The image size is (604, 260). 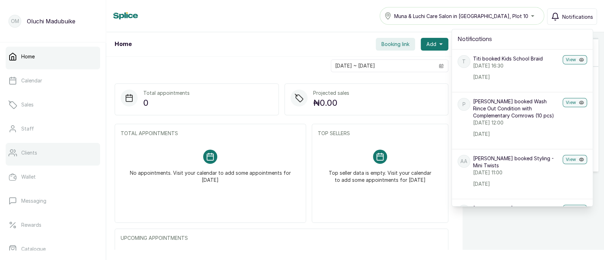 I want to click on span: Add, so click(x=432, y=44).